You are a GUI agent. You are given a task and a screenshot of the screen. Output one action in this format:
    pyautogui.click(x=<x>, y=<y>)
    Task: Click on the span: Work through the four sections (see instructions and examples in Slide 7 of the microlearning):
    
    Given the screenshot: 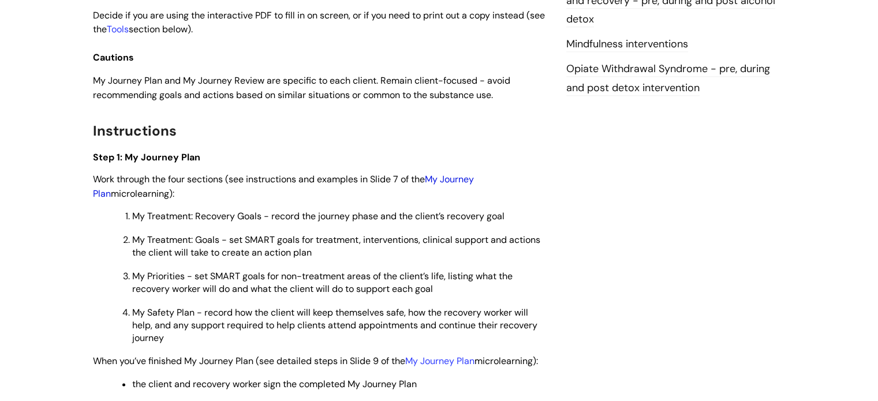 What is the action you would take?
    pyautogui.click(x=283, y=186)
    